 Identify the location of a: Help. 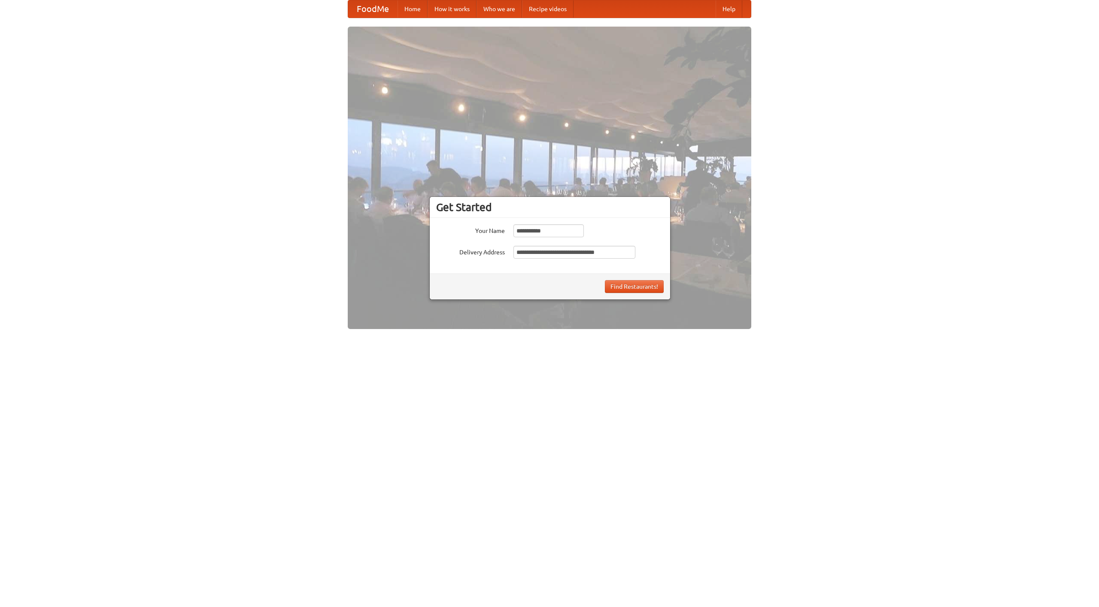
(729, 9).